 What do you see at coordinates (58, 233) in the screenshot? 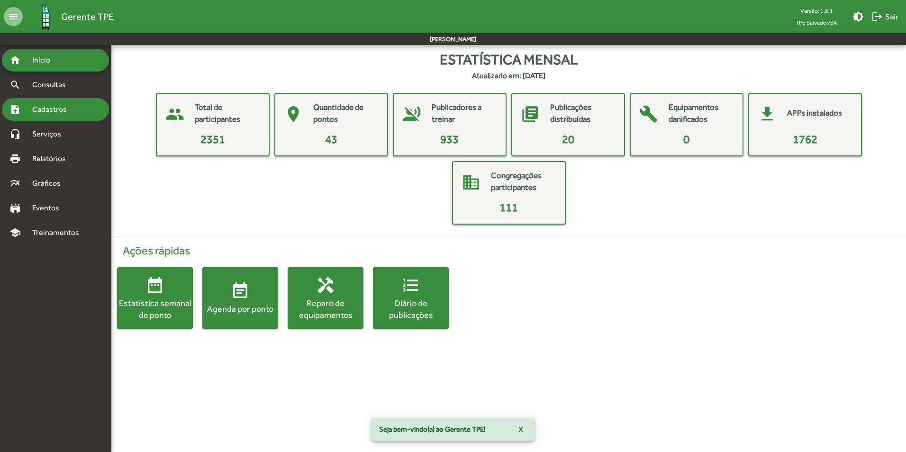
I see `span: Treinamentos` at bounding box center [58, 233].